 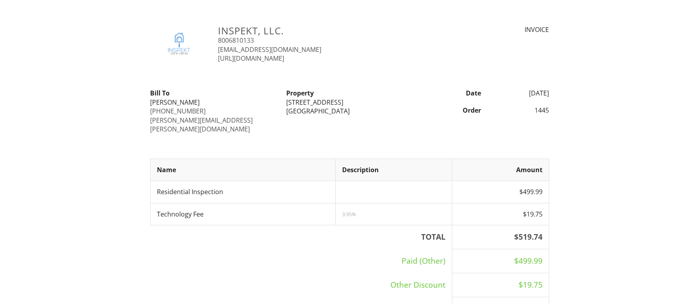 What do you see at coordinates (500, 169) in the screenshot?
I see `th: Amount` at bounding box center [500, 169].